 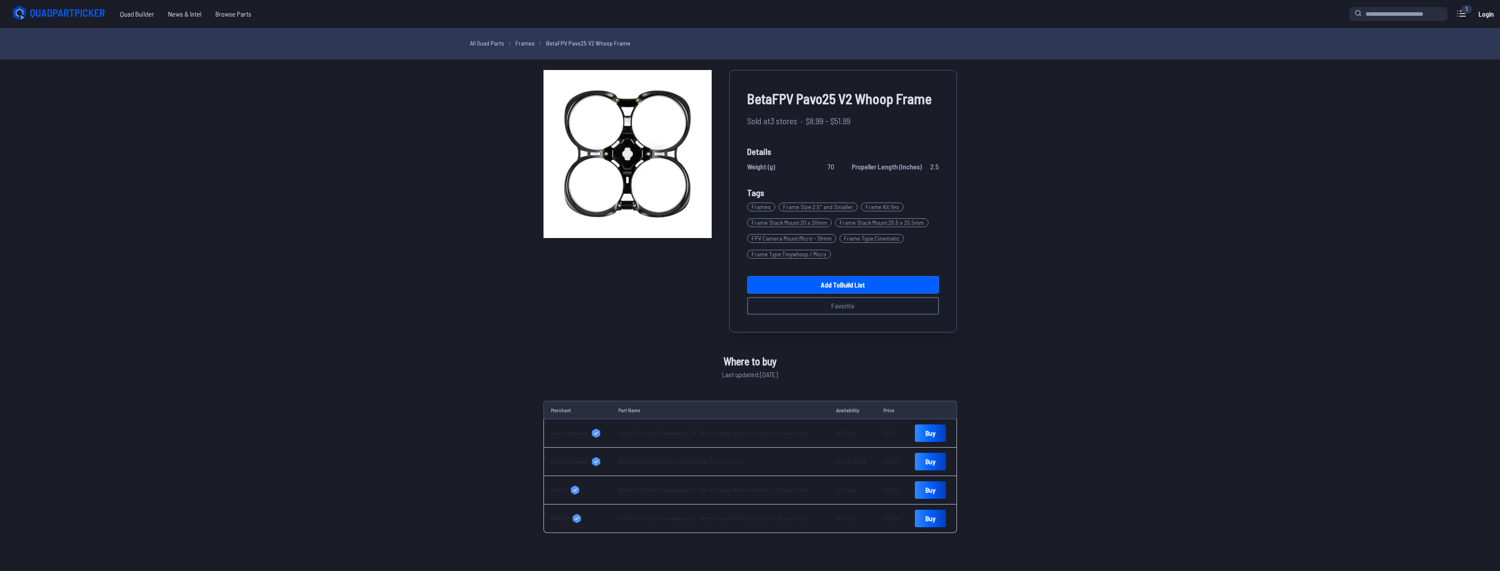 What do you see at coordinates (791, 223) in the screenshot?
I see `a: Frame Stack Mount:20 x 20mm` at bounding box center [791, 223].